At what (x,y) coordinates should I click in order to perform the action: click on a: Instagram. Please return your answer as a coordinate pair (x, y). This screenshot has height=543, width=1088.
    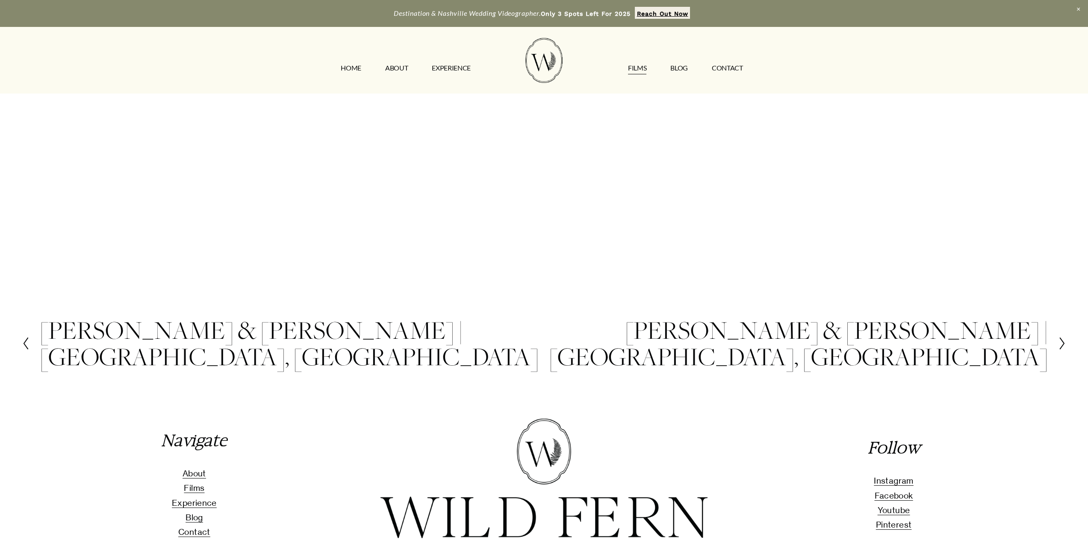
    Looking at the image, I should click on (893, 481).